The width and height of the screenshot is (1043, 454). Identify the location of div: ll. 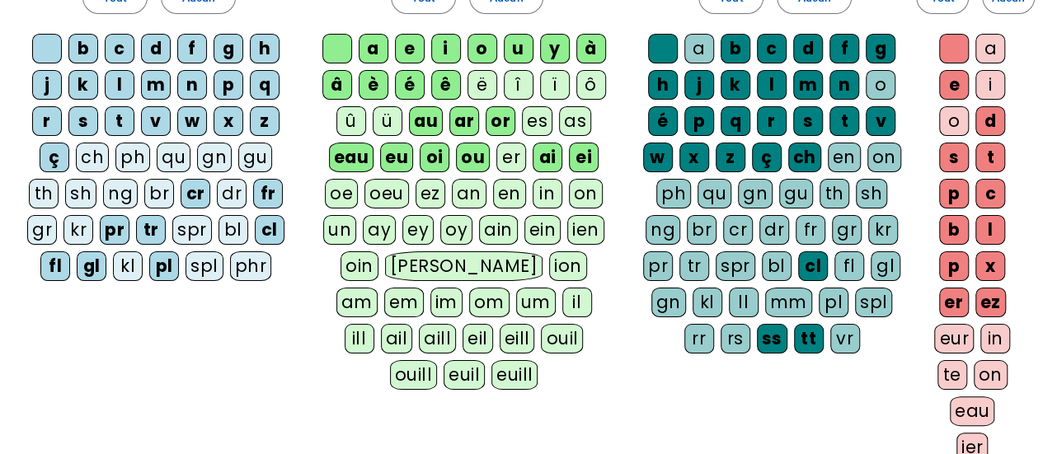
(744, 303).